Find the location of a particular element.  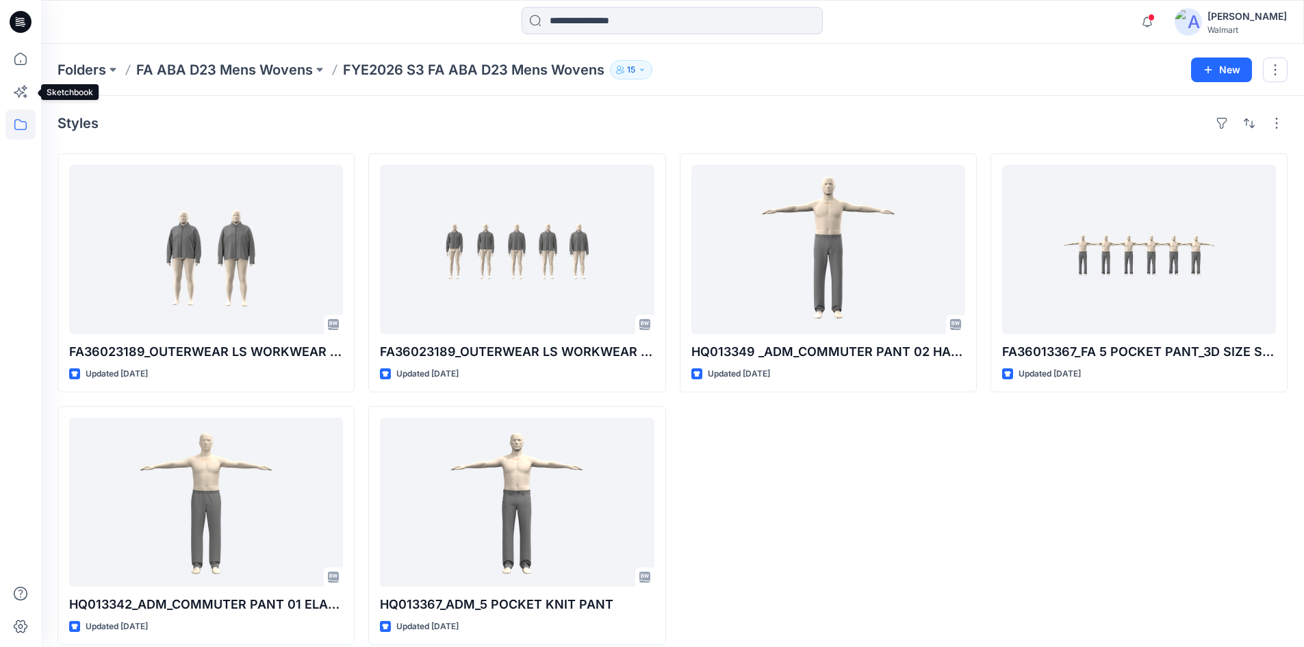

a: HQ013349 _ADM_COMMUTER PANT 02 HALF ELASTIC WB is located at coordinates (829, 249).